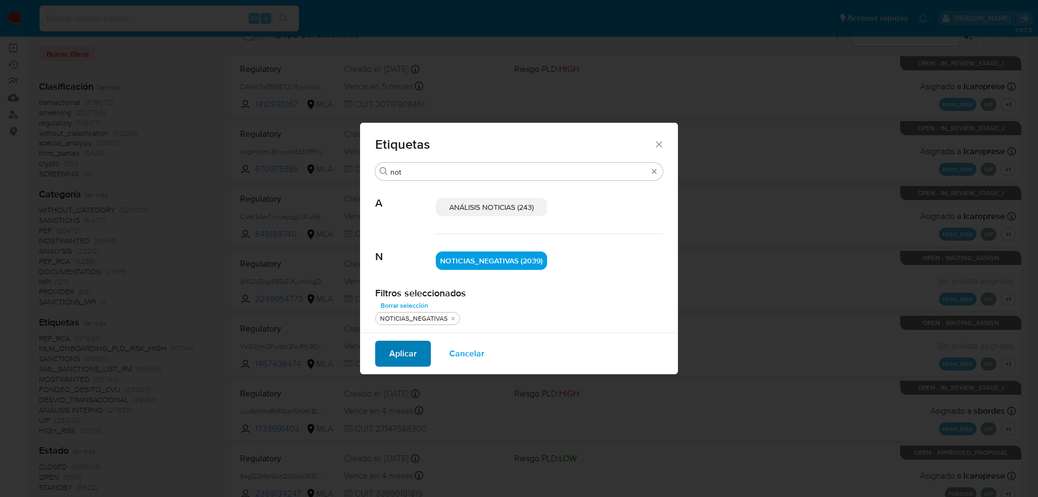 This screenshot has width=1038, height=497. I want to click on div: ANÁLISIS NOTICIAS (243), so click(491, 207).